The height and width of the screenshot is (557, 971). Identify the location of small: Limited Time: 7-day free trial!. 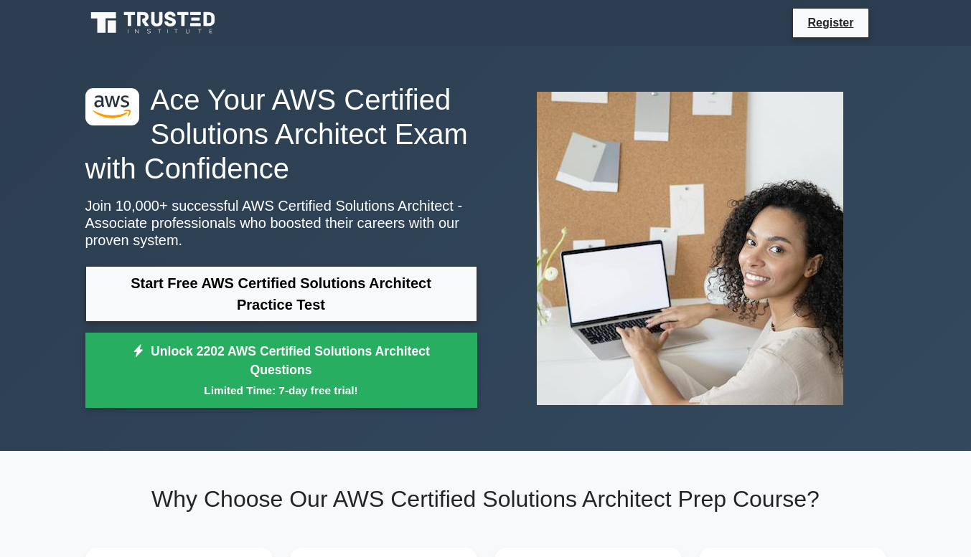
(281, 390).